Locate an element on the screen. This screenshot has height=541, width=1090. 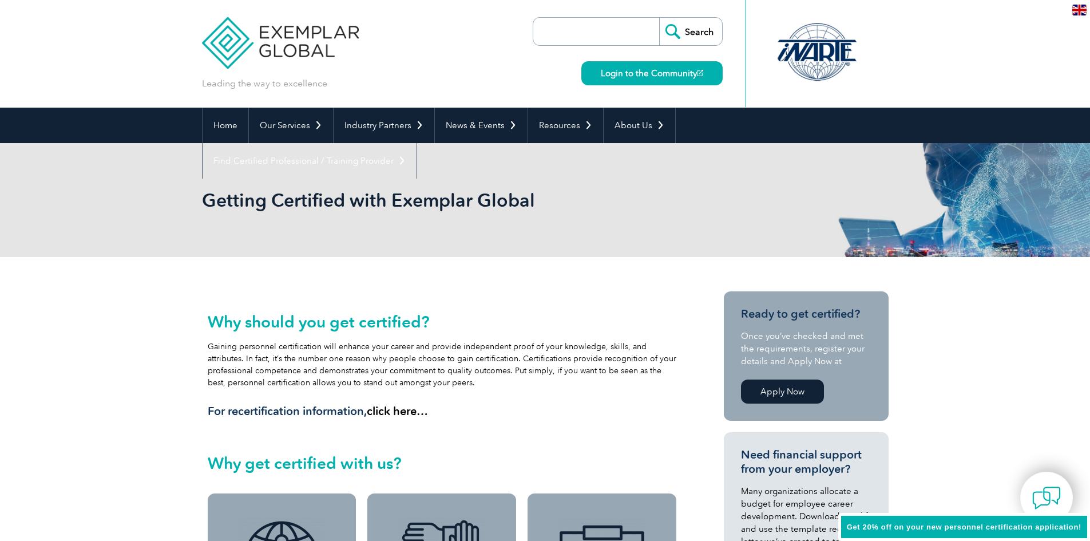
p: Once you’ve checked and met the requirements, register your details and Apply Now at is located at coordinates (806, 348).